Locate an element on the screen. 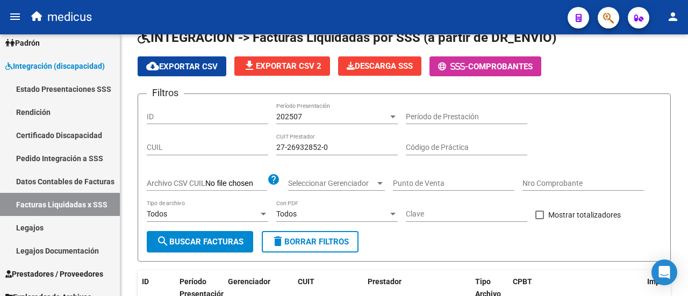 The image size is (688, 296). span: CPBT is located at coordinates (522, 282).